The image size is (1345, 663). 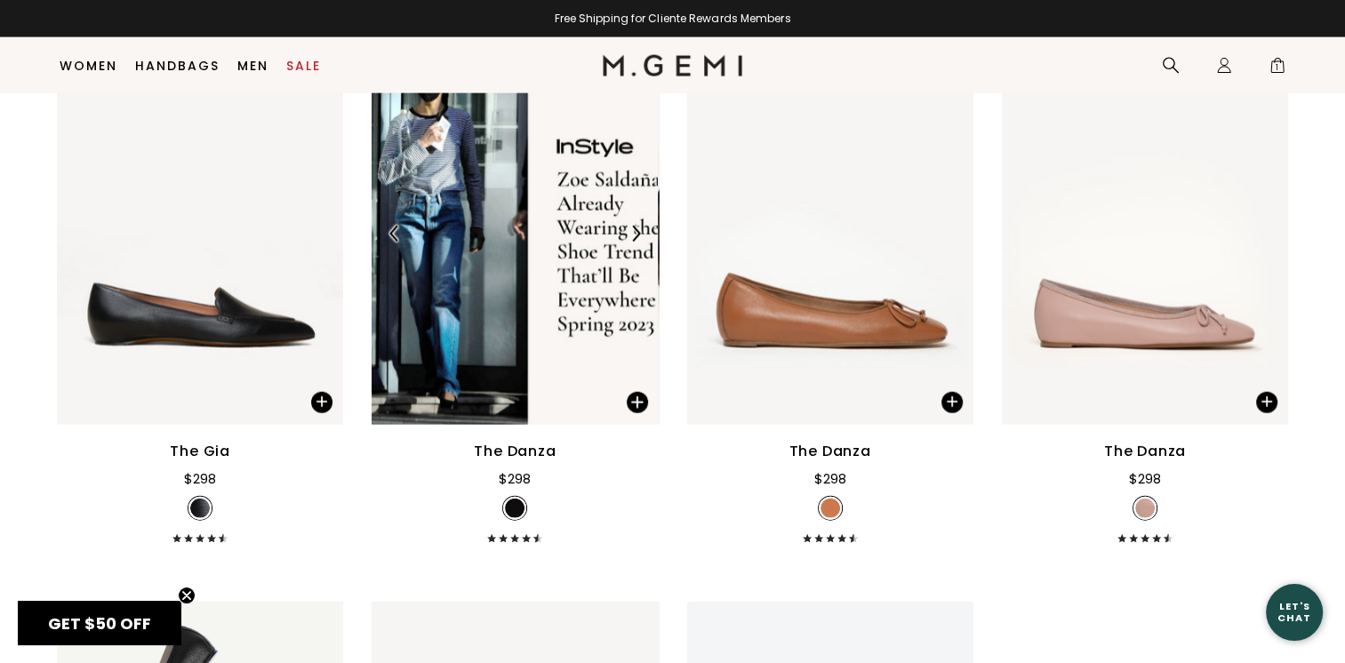 What do you see at coordinates (830, 508) in the screenshot?
I see `img: v_11357_SWATCH_50x.jpg` at bounding box center [830, 508].